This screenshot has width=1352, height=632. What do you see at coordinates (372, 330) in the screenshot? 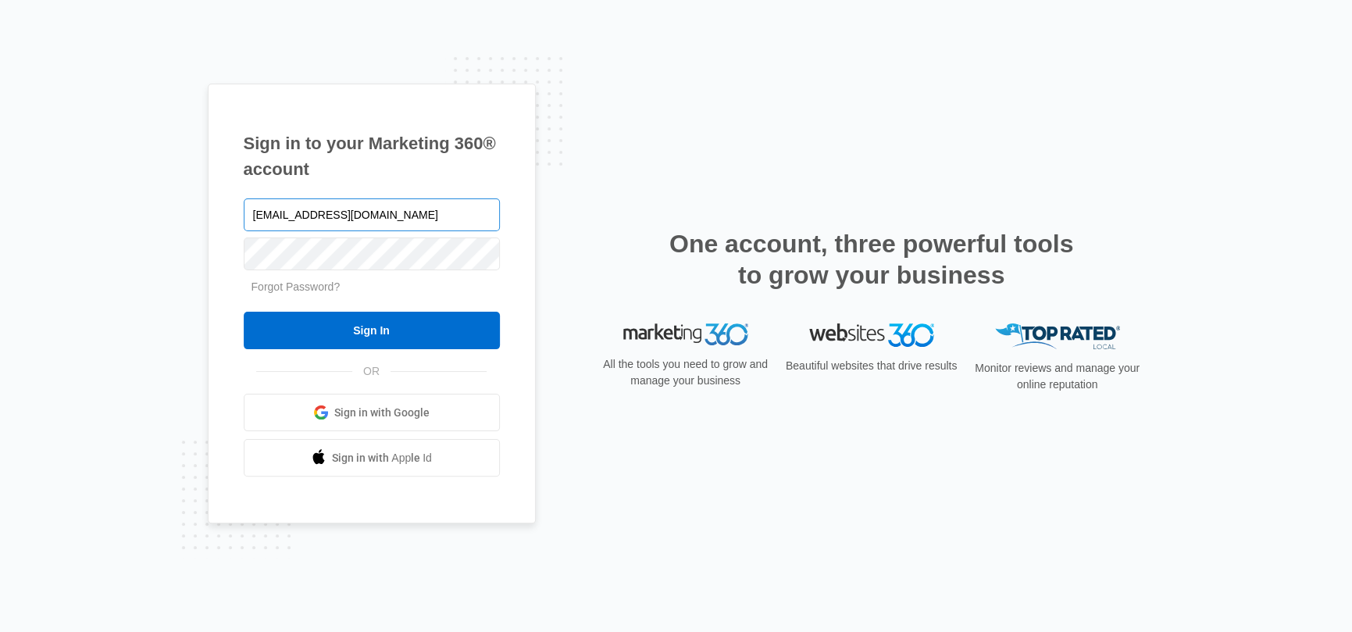
I see `input: Sign In` at bounding box center [372, 330].